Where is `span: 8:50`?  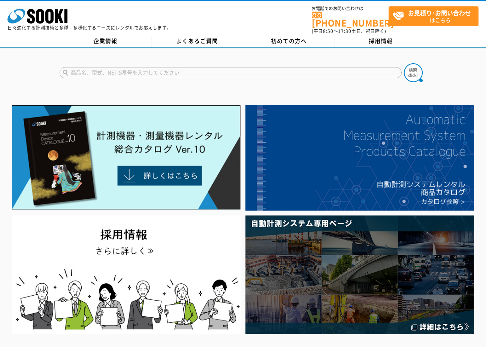
span: 8:50 is located at coordinates (328, 31).